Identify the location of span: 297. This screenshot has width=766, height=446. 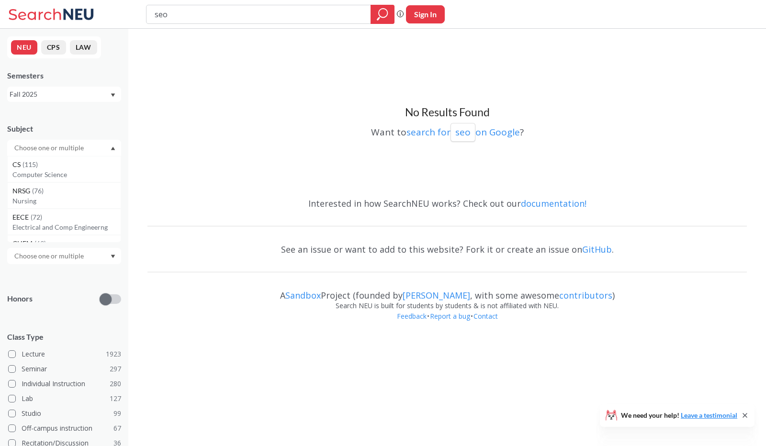
(115, 369).